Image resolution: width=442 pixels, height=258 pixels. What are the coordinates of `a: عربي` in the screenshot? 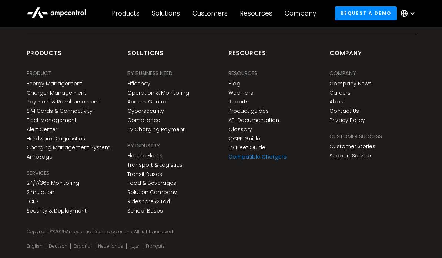 It's located at (134, 247).